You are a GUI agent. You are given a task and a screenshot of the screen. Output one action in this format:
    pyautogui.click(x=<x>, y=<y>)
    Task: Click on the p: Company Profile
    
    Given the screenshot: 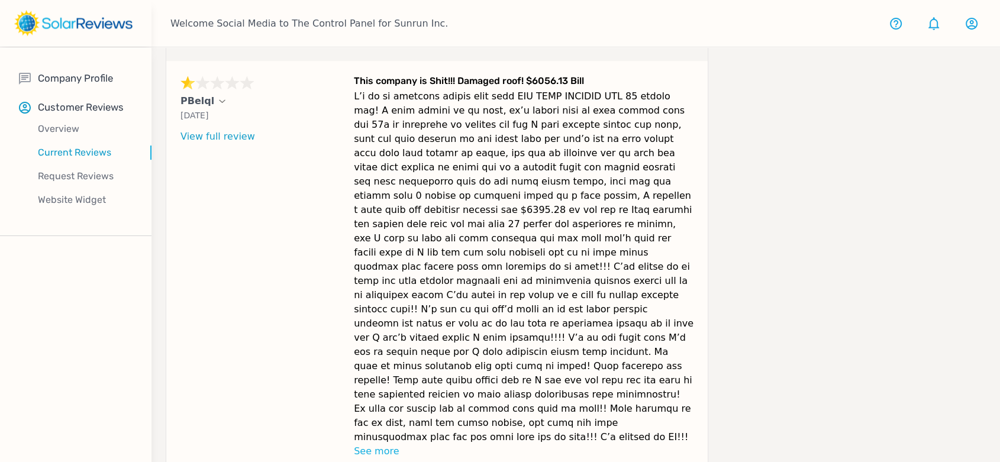 What is the action you would take?
    pyautogui.click(x=75, y=78)
    